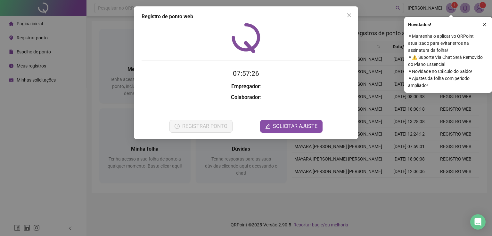 The height and width of the screenshot is (236, 492). I want to click on strong: Empregador, so click(245, 86).